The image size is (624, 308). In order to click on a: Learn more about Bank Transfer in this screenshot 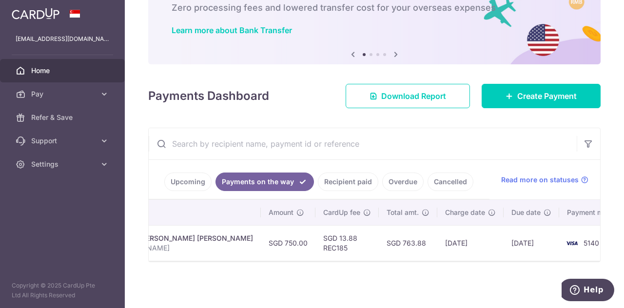, I will do `click(232, 30)`.